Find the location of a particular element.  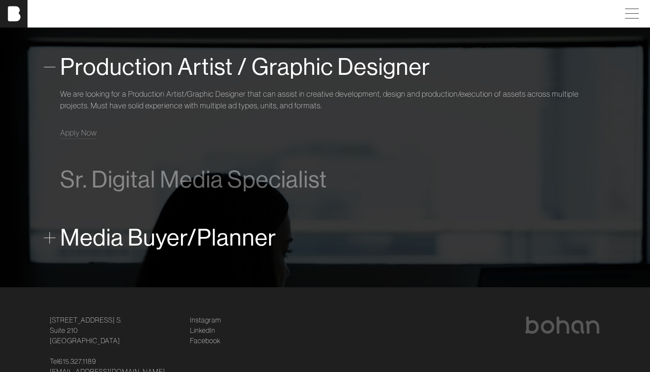

a: Apply Now is located at coordinates (78, 132).